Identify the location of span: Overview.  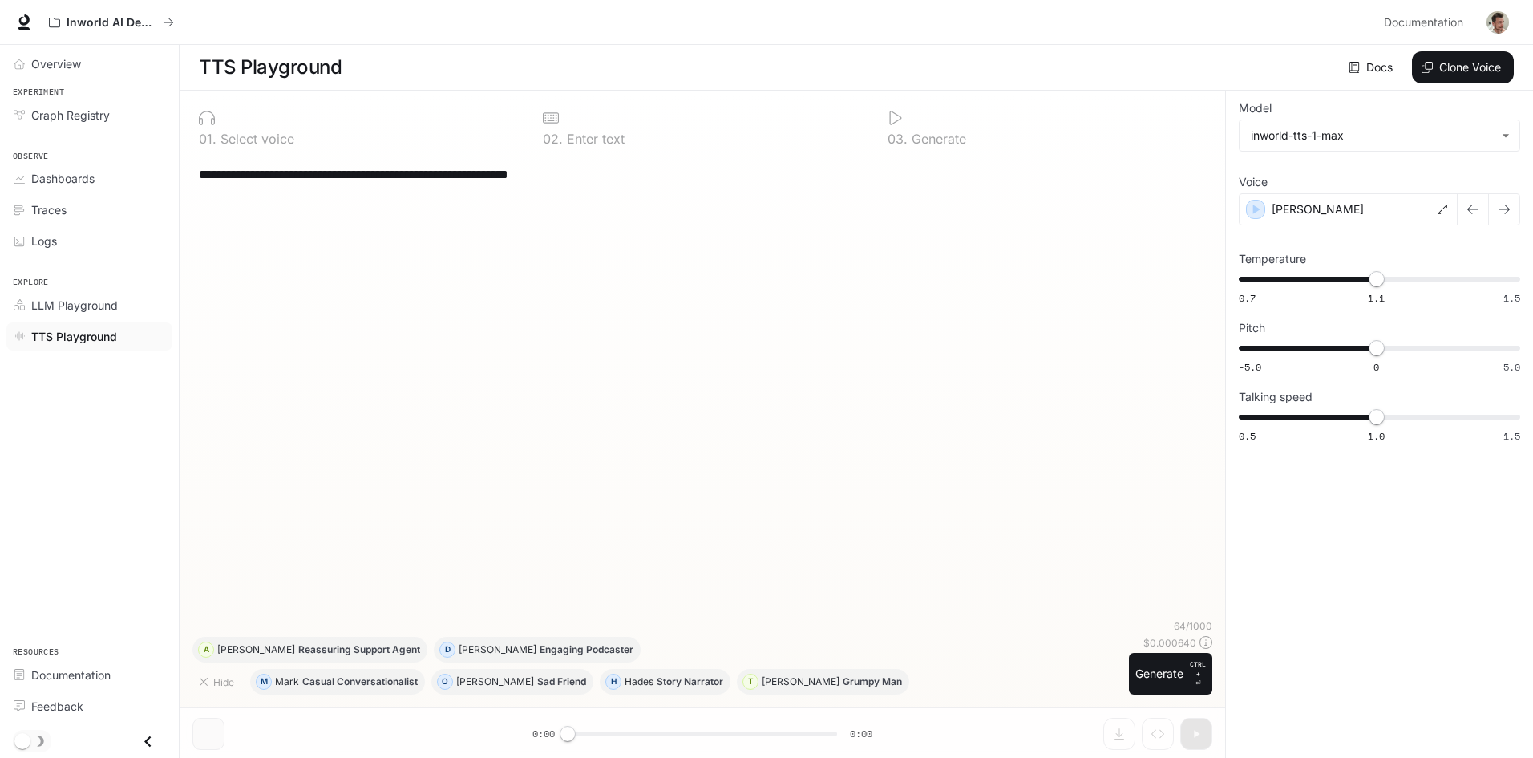
(56, 63).